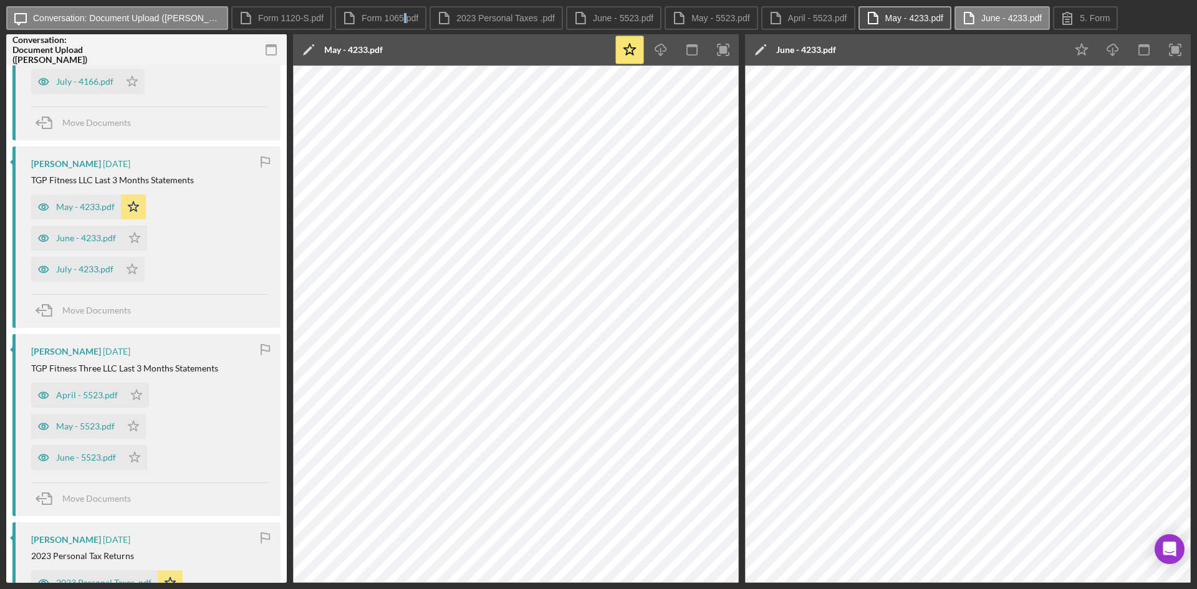 Image resolution: width=1197 pixels, height=589 pixels. I want to click on button: Form 1120-S.pdf, so click(281, 18).